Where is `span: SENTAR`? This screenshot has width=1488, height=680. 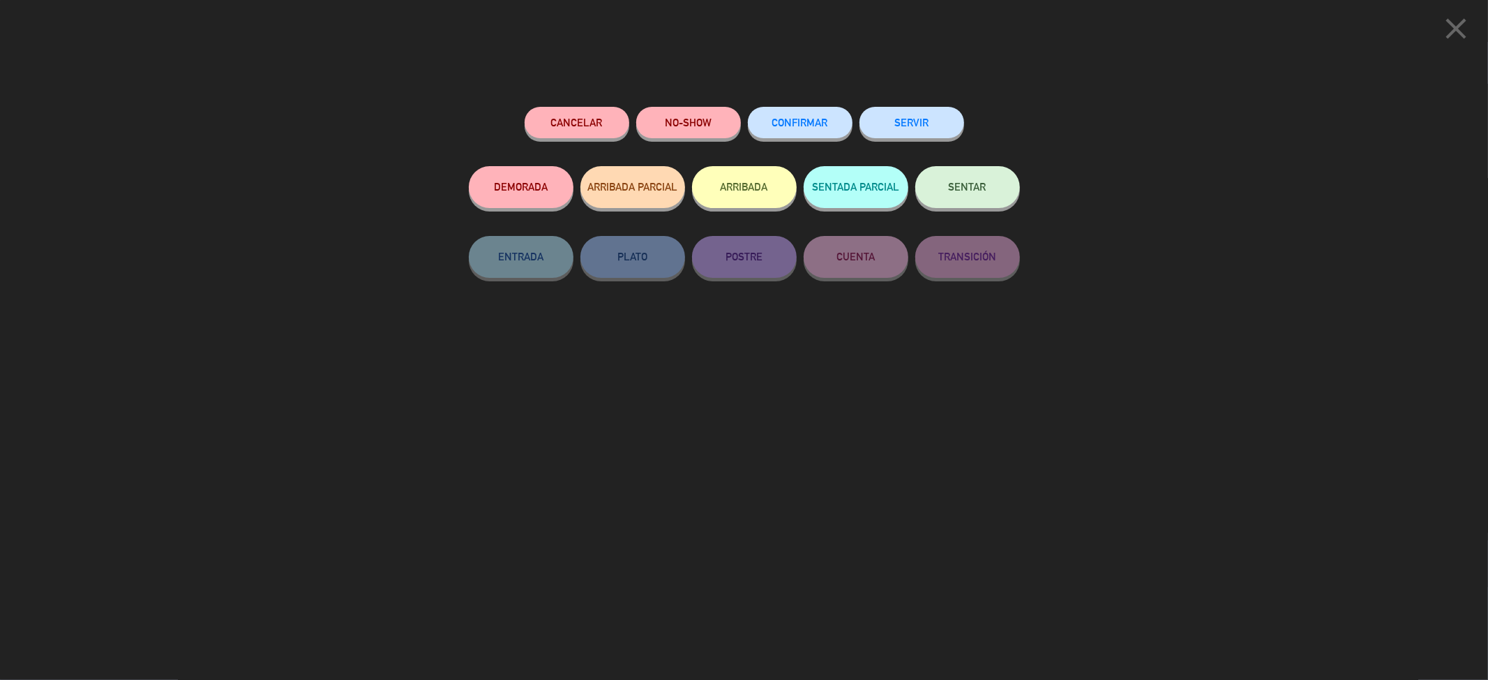 span: SENTAR is located at coordinates (968, 186).